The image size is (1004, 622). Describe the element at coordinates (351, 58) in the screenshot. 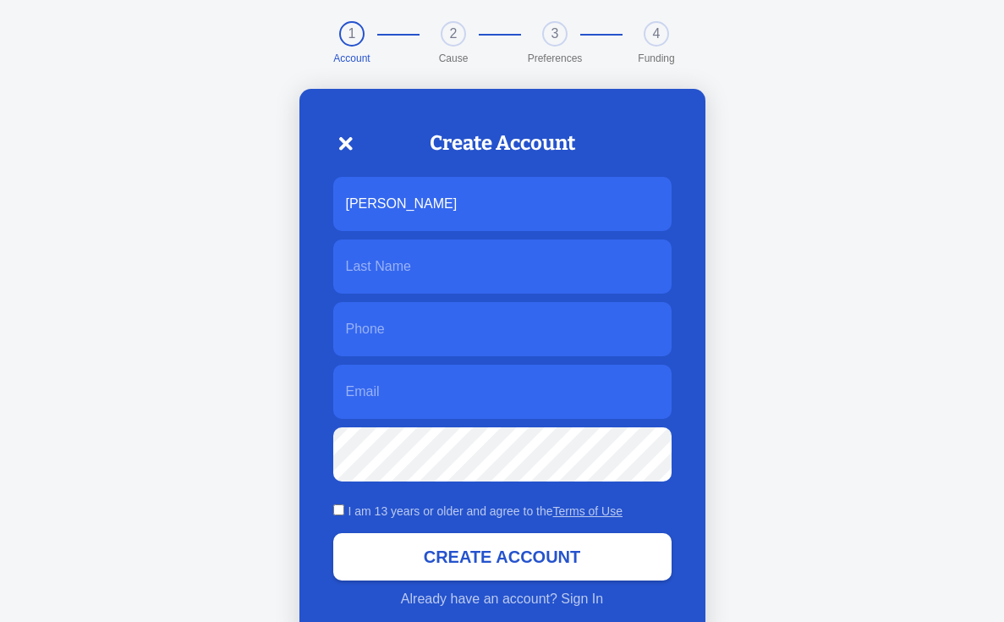

I see `p: Account` at that location.